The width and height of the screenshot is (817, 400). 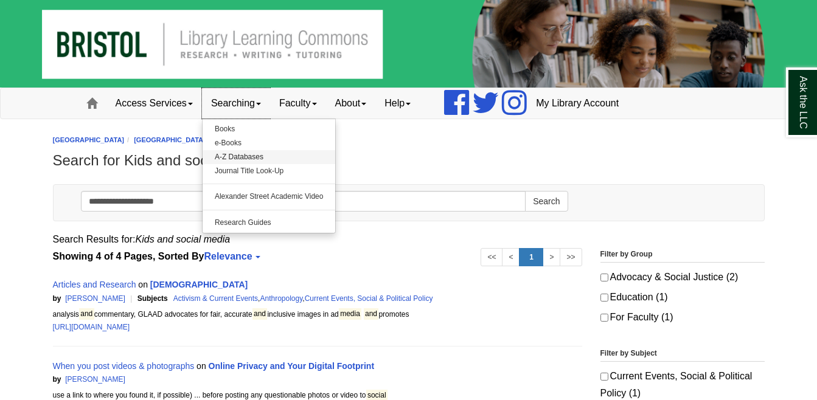 What do you see at coordinates (236, 103) in the screenshot?
I see `a: Searching` at bounding box center [236, 103].